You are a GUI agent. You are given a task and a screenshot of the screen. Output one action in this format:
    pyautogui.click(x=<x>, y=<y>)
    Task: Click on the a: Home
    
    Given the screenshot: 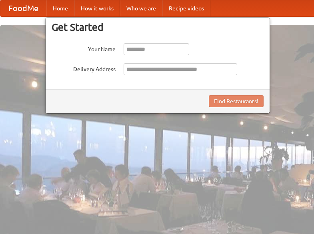 What is the action you would take?
    pyautogui.click(x=60, y=8)
    